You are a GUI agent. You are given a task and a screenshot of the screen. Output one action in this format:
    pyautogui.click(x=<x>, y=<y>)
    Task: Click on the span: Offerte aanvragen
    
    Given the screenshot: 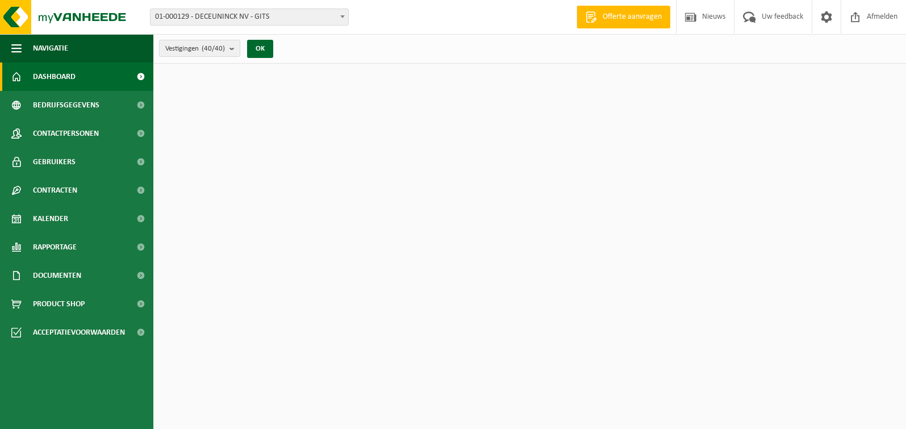 What is the action you would take?
    pyautogui.click(x=632, y=17)
    